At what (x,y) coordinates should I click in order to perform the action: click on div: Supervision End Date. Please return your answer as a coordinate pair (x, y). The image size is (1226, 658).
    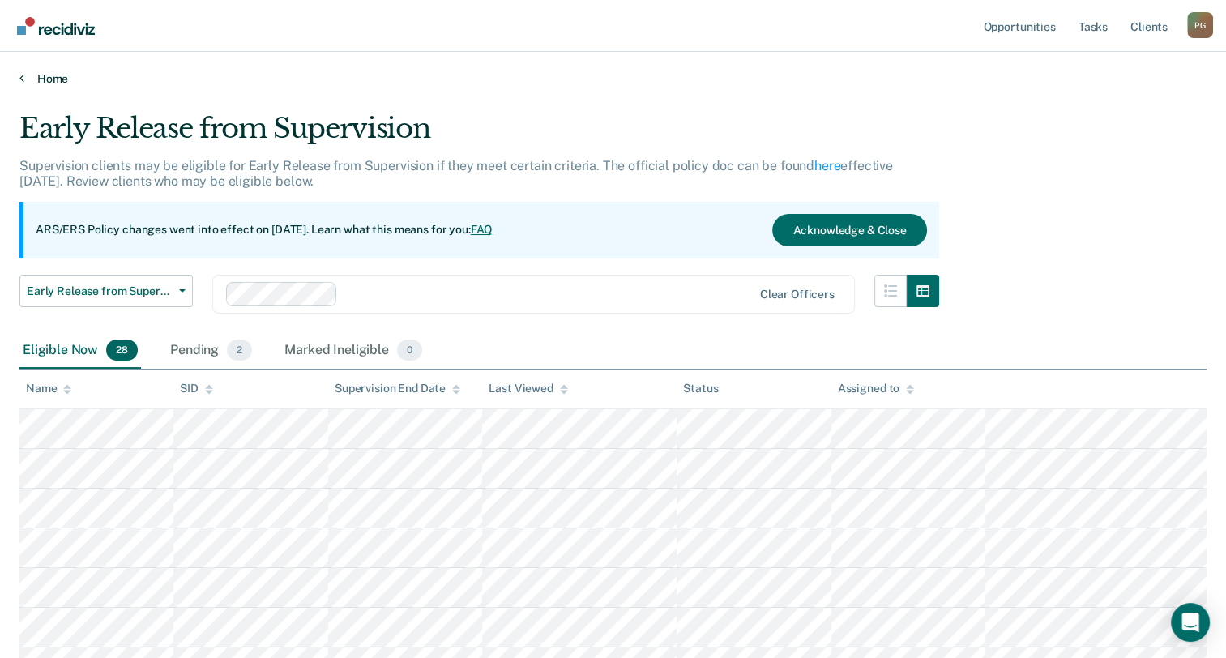
    Looking at the image, I should click on (397, 388).